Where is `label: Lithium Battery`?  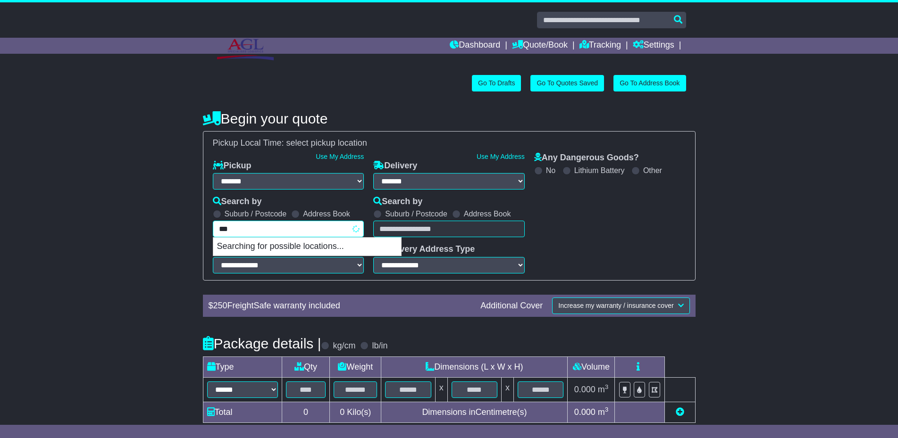 label: Lithium Battery is located at coordinates (599, 170).